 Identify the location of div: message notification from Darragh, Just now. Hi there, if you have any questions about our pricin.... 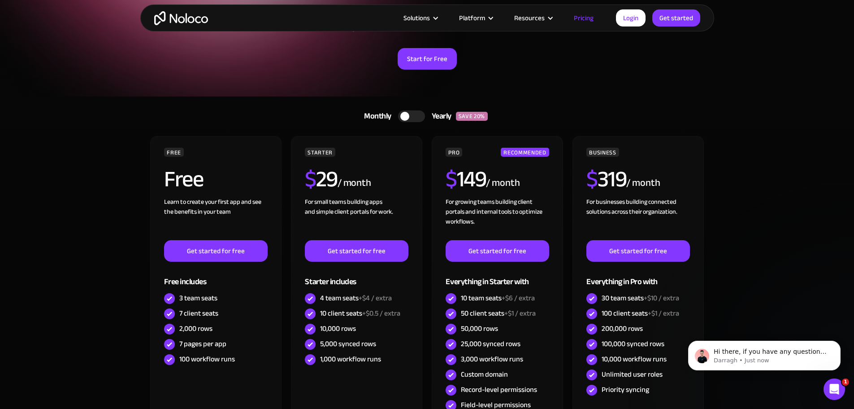
(90, 34).